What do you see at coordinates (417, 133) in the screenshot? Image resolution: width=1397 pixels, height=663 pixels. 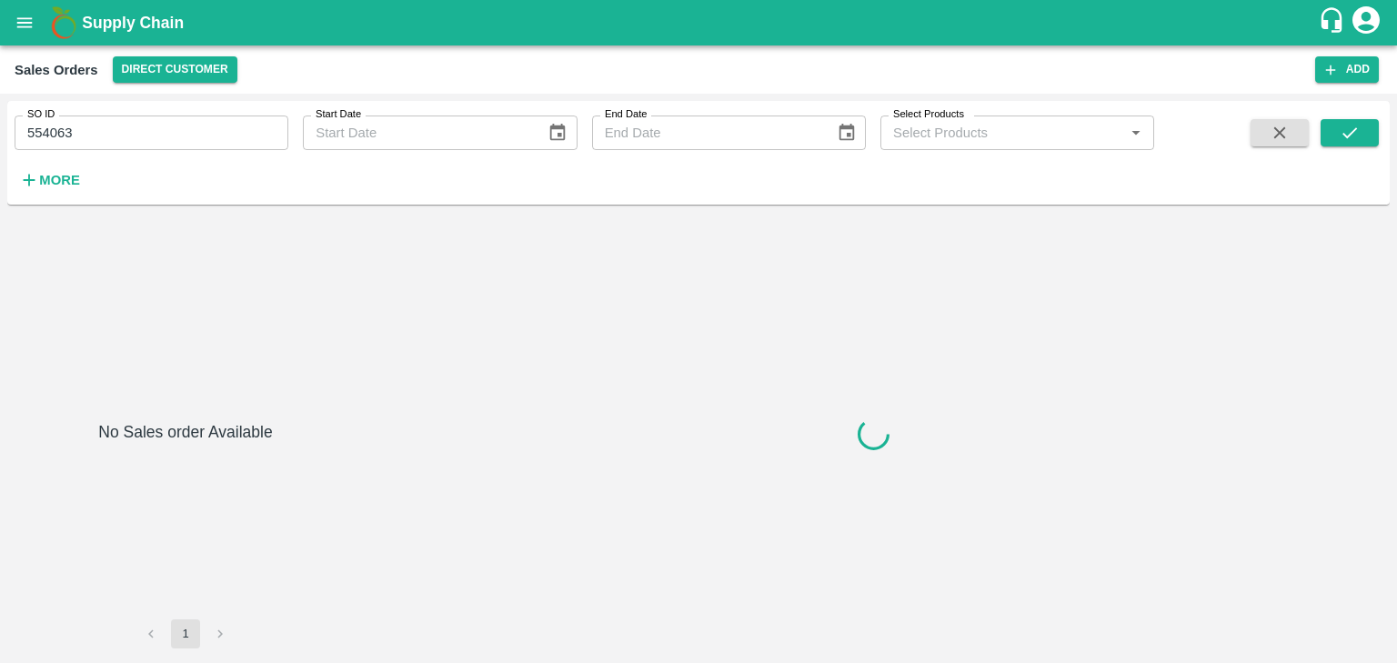 I see `input: Start Date` at bounding box center [417, 133].